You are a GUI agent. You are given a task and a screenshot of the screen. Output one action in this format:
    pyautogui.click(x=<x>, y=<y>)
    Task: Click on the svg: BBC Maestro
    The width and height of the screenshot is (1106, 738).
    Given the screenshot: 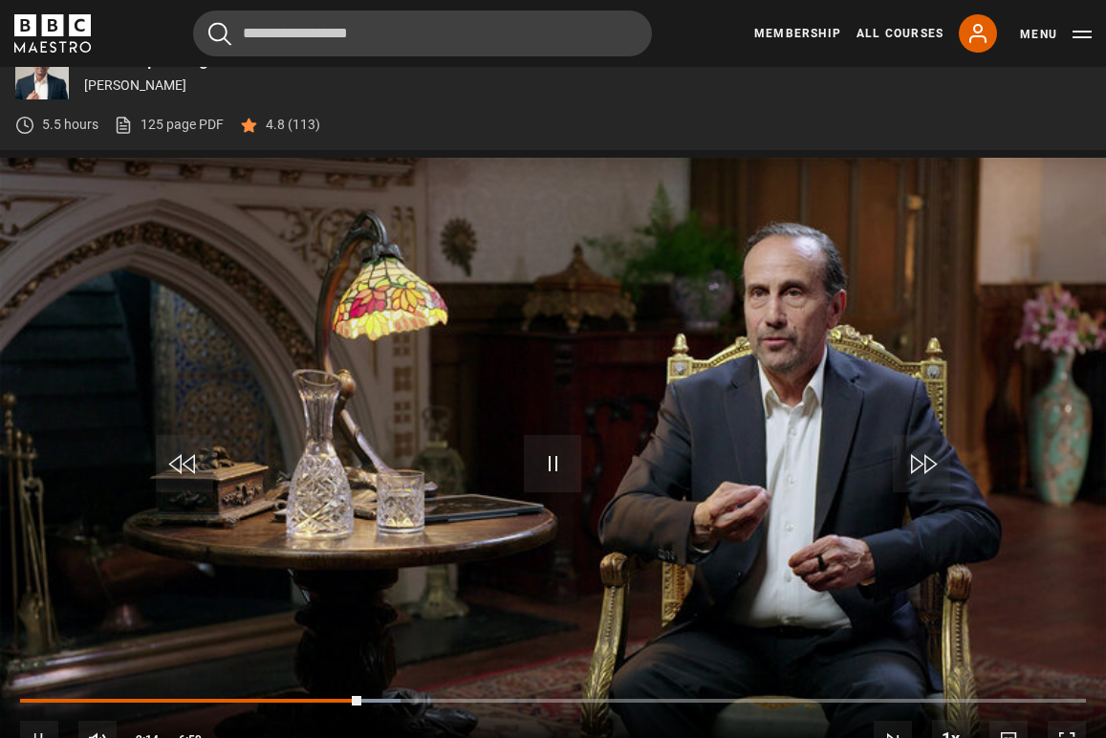 What is the action you would take?
    pyautogui.click(x=53, y=33)
    